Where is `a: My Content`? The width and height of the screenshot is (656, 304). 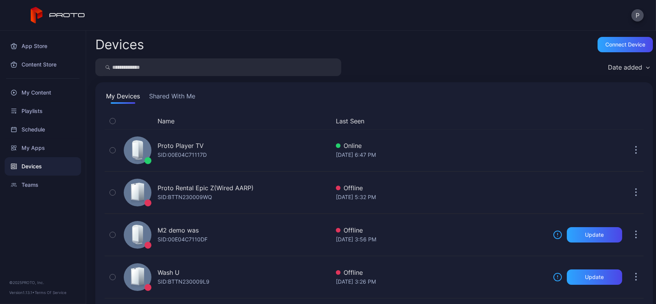 a: My Content is located at coordinates (43, 93).